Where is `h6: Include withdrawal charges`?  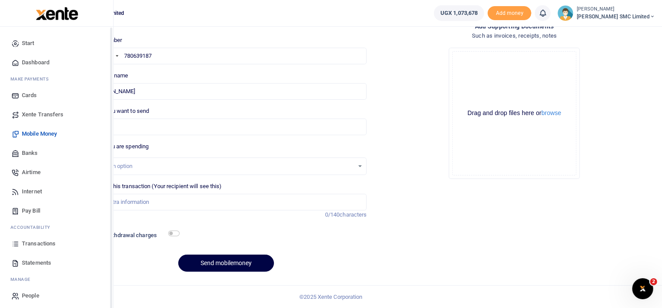
h6: Include withdrawal charges is located at coordinates (131, 235).